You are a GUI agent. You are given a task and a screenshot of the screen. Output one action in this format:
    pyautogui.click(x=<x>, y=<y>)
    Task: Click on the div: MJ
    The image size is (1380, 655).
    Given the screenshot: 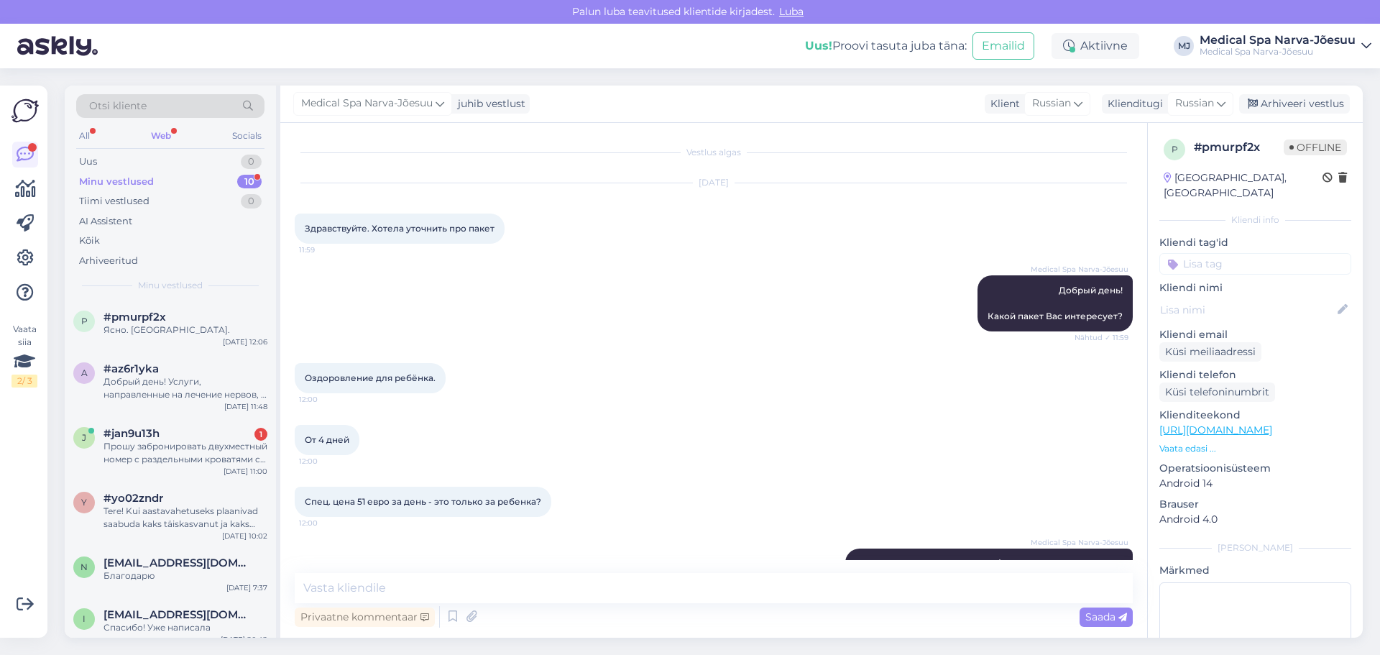 What is the action you would take?
    pyautogui.click(x=1183, y=46)
    